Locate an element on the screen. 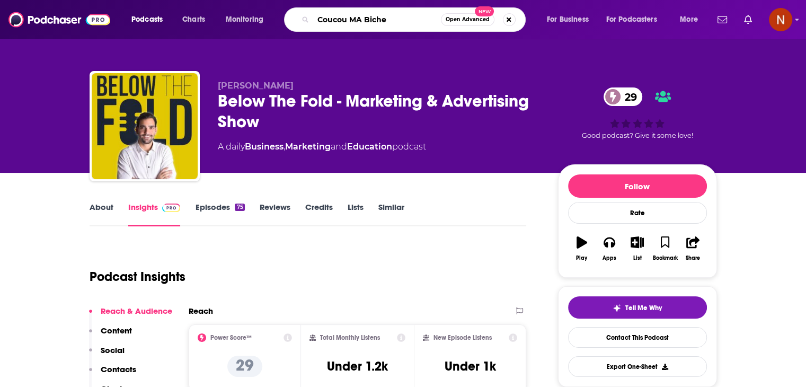  div: Bookmark is located at coordinates (665, 258).